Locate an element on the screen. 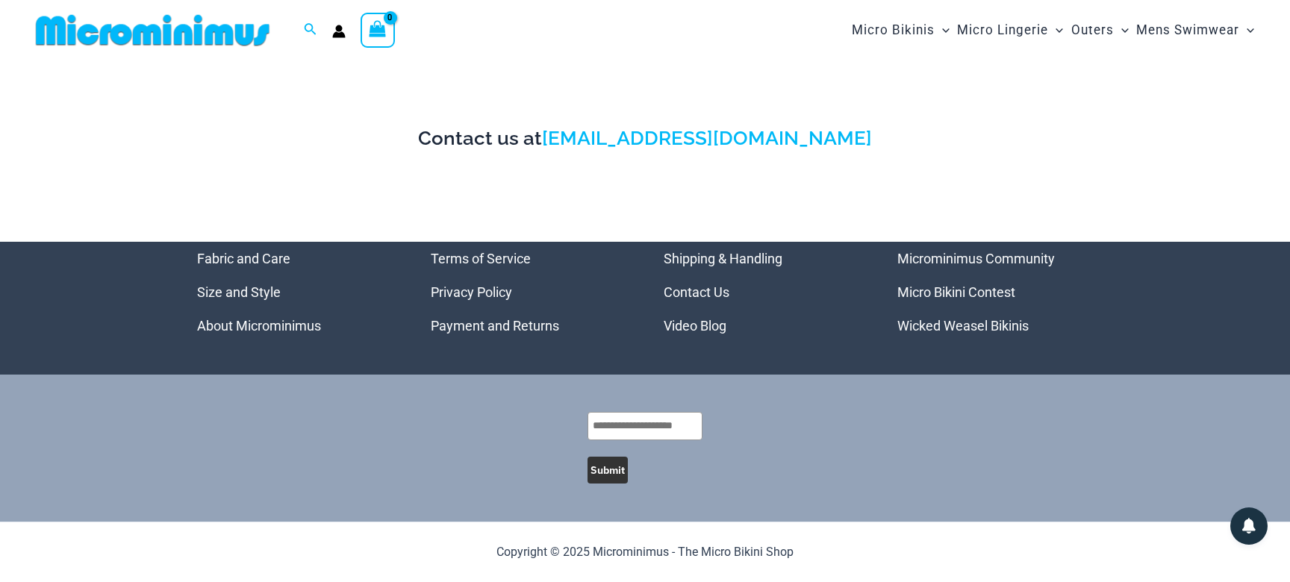 This screenshot has height=582, width=1290. h3: Contact us at is located at coordinates (645, 139).